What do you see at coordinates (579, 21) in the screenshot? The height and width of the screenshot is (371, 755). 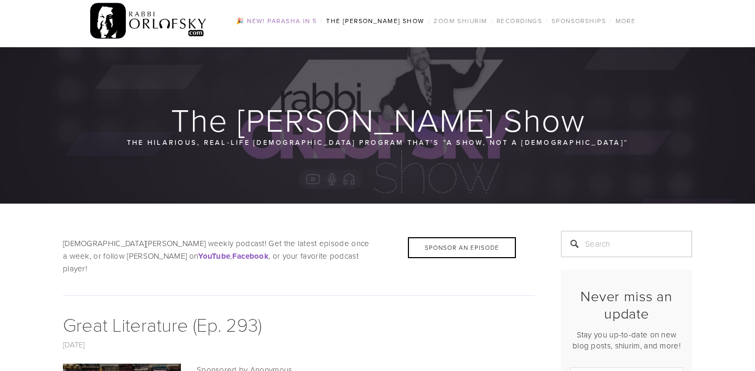 I see `a: Sponsorships` at bounding box center [579, 21].